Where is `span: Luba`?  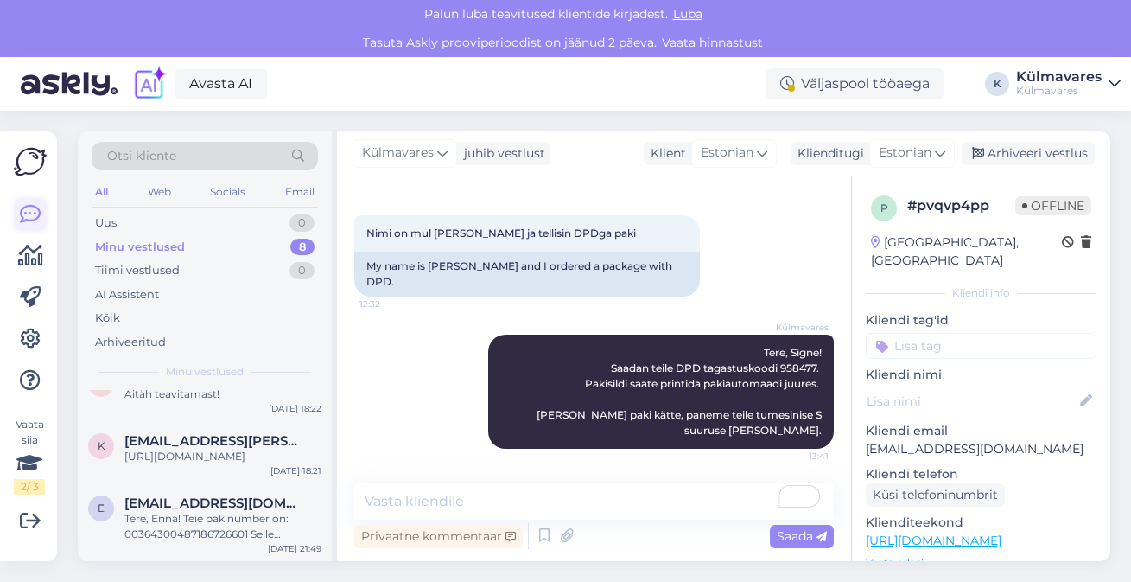
span: Luba is located at coordinates (688, 14).